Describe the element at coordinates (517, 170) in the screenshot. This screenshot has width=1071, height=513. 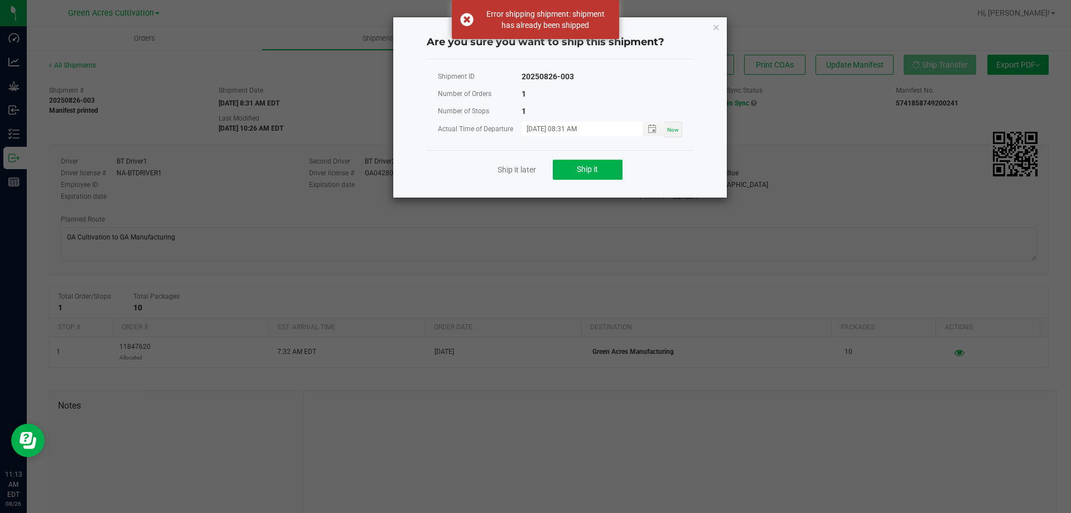
I see `a: Ship it later` at that location.